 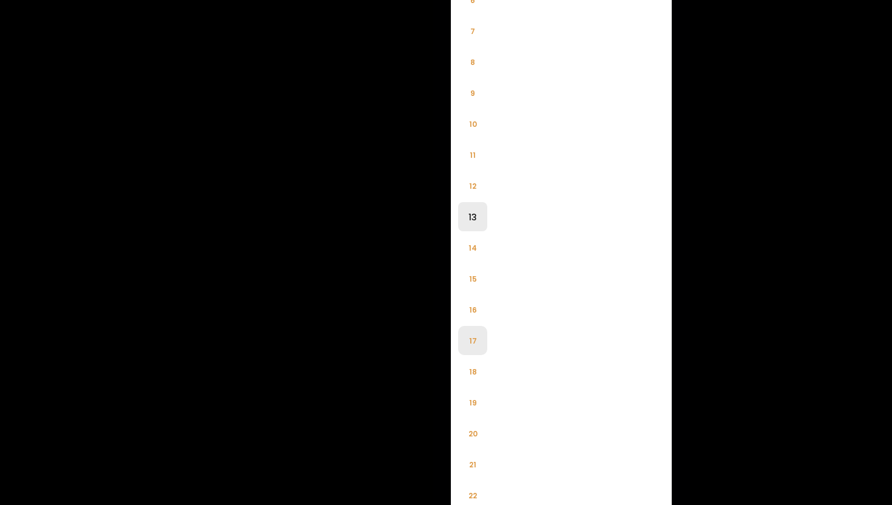 What do you see at coordinates (473, 155) in the screenshot?
I see `li: 11` at bounding box center [473, 155].